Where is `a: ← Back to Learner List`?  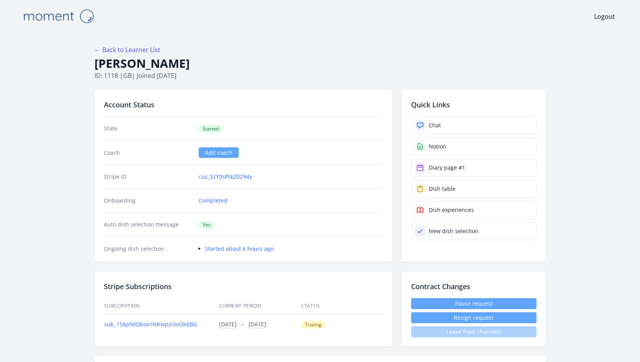
a: ← Back to Learner List is located at coordinates (127, 50).